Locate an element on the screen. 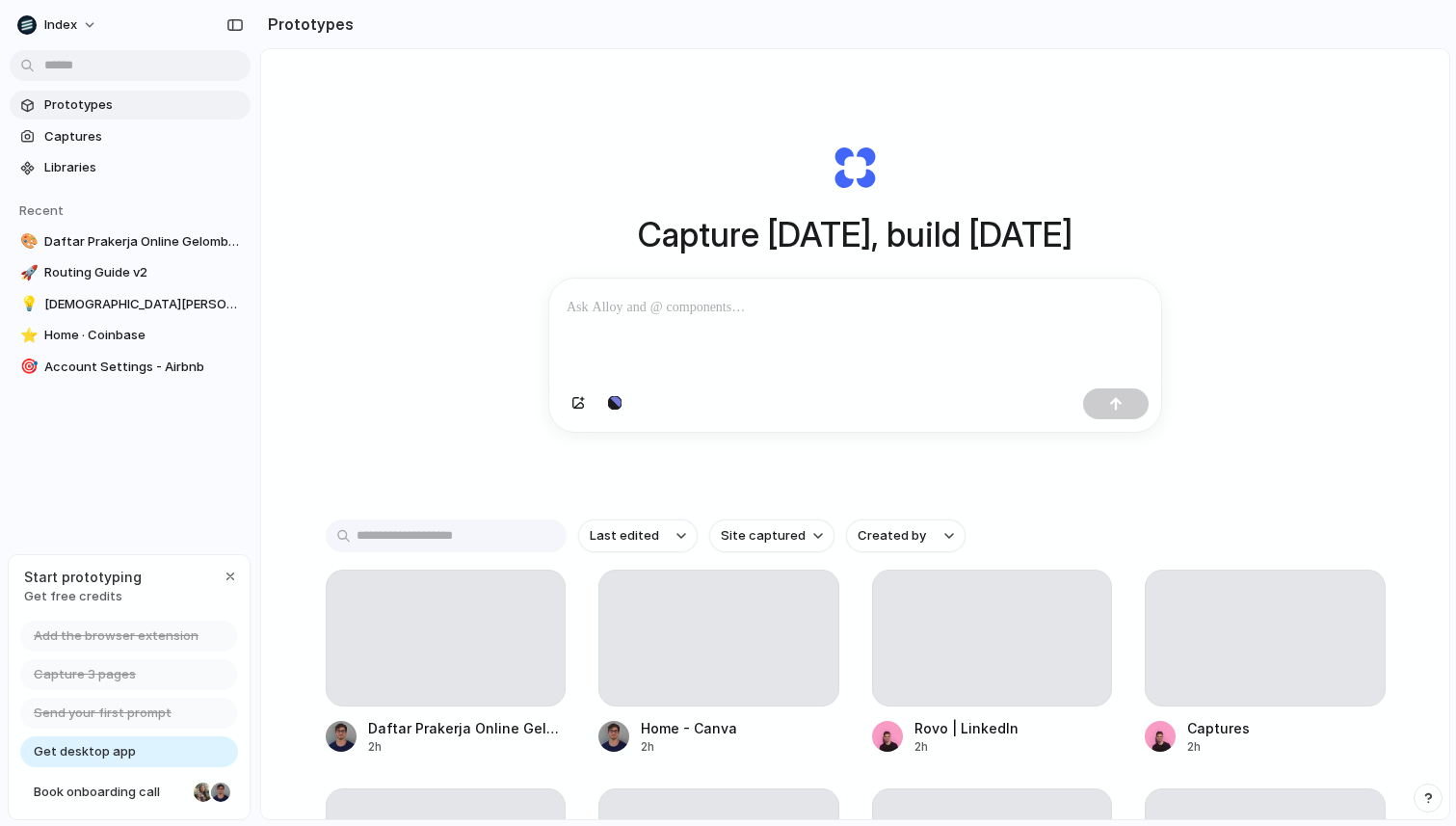 This screenshot has width=1456, height=826. span: Created by is located at coordinates (891, 535).